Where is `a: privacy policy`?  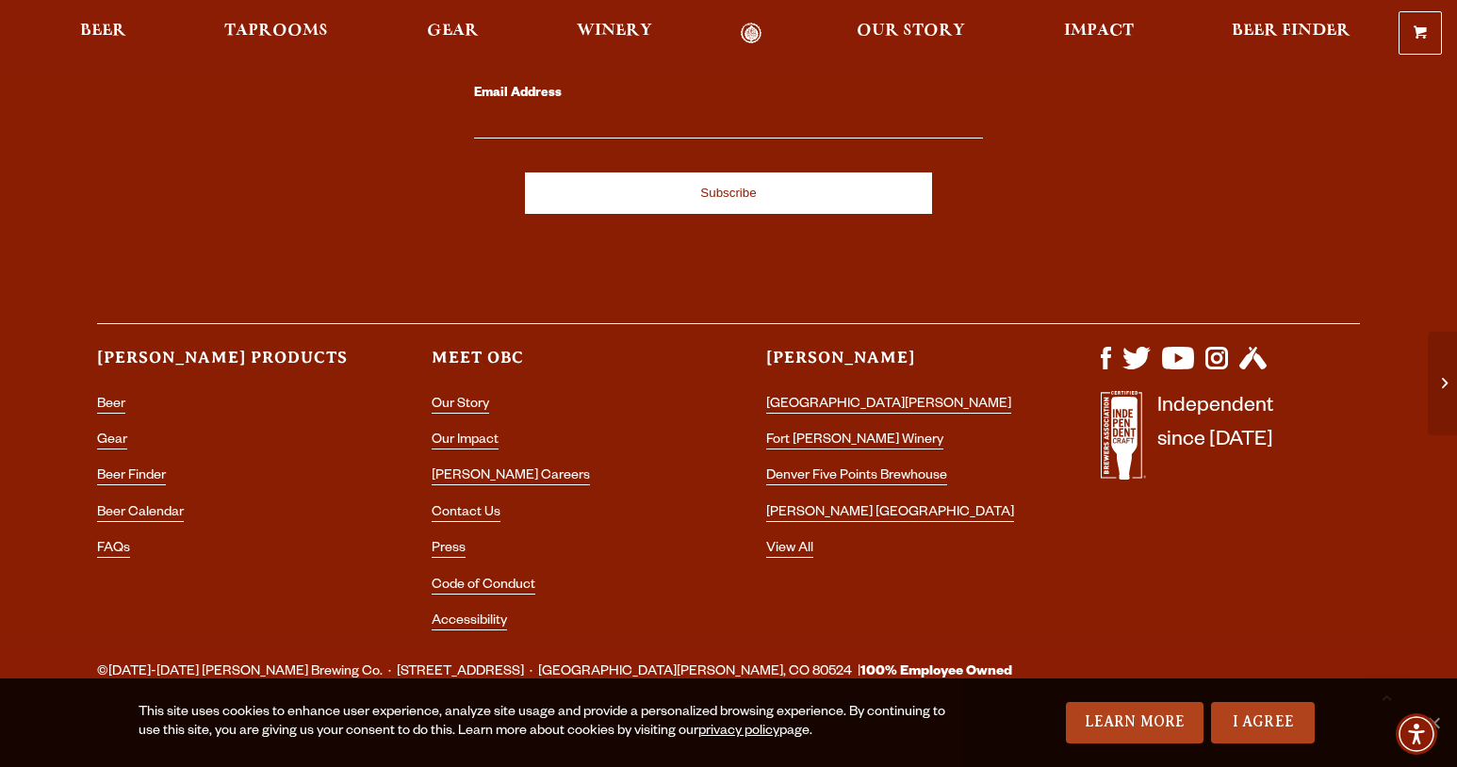
a: privacy policy is located at coordinates (739, 732).